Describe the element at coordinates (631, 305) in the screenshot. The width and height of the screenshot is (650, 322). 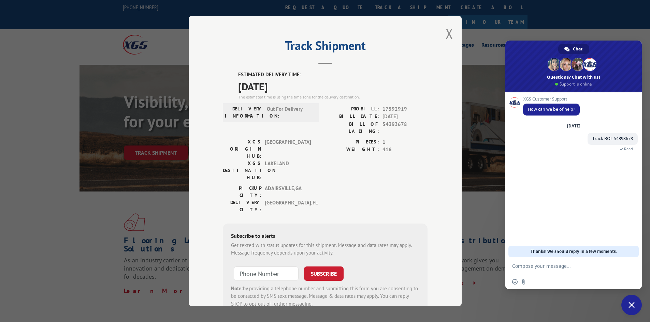
I see `a: Close chat` at that location.